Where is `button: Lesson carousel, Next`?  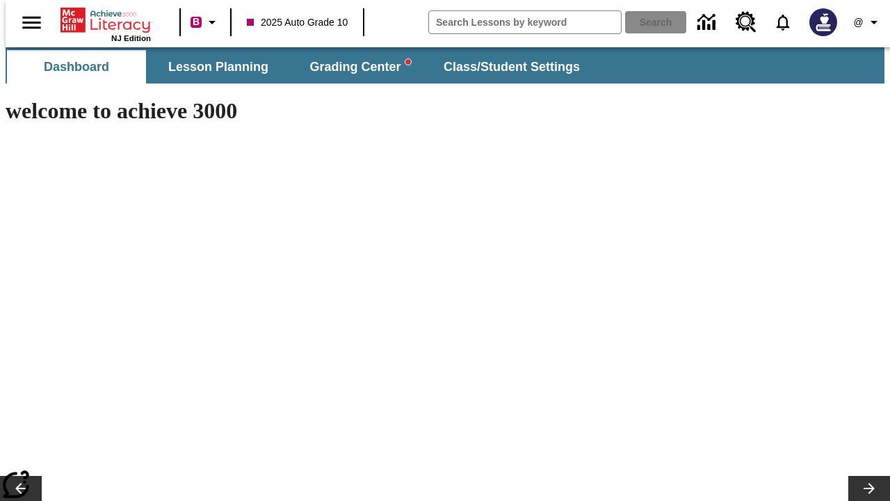 button: Lesson carousel, Next is located at coordinates (869, 488).